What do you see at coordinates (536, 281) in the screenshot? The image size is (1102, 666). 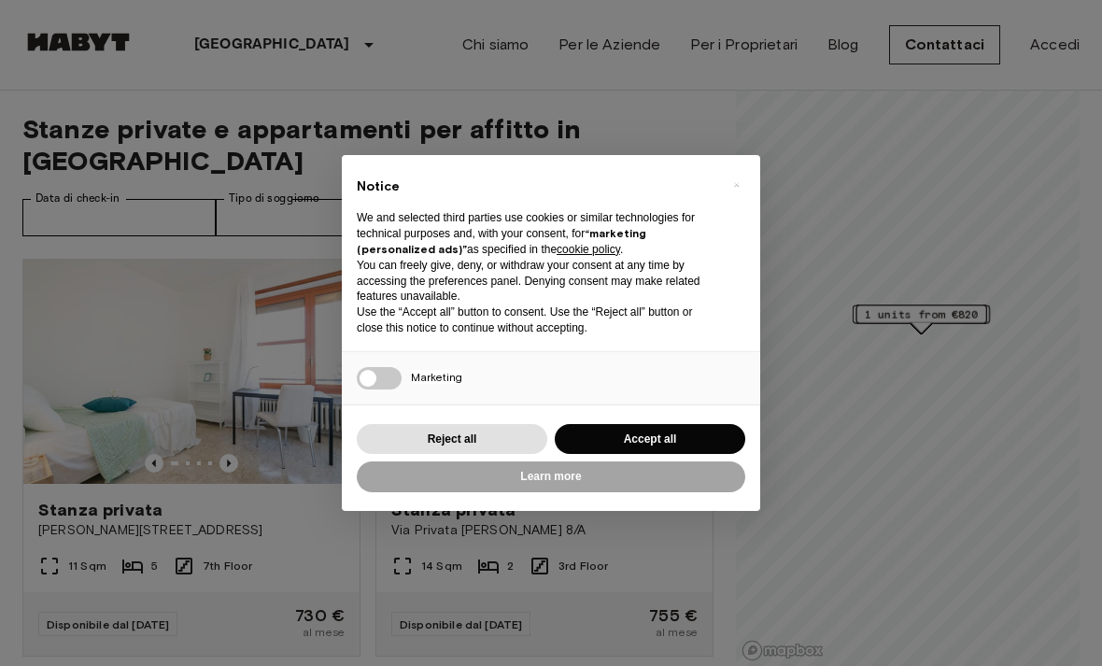 I see `p: You can freely give, deny, or withdraw your consent at any time by accessing the preferences pane...` at bounding box center [536, 281].